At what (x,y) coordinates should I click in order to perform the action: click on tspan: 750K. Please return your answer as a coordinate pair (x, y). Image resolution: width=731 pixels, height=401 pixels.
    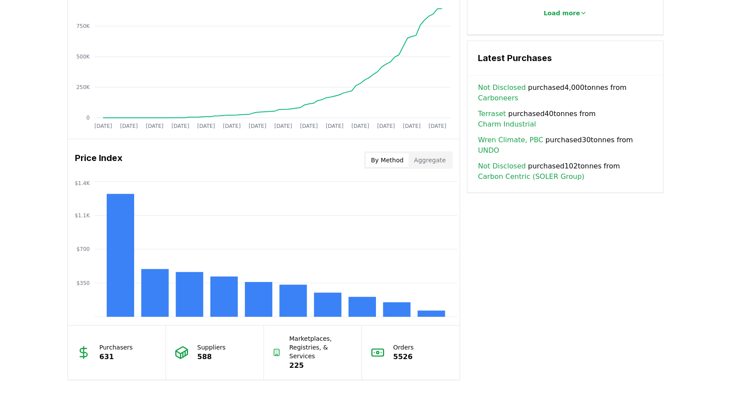
    Looking at the image, I should click on (83, 26).